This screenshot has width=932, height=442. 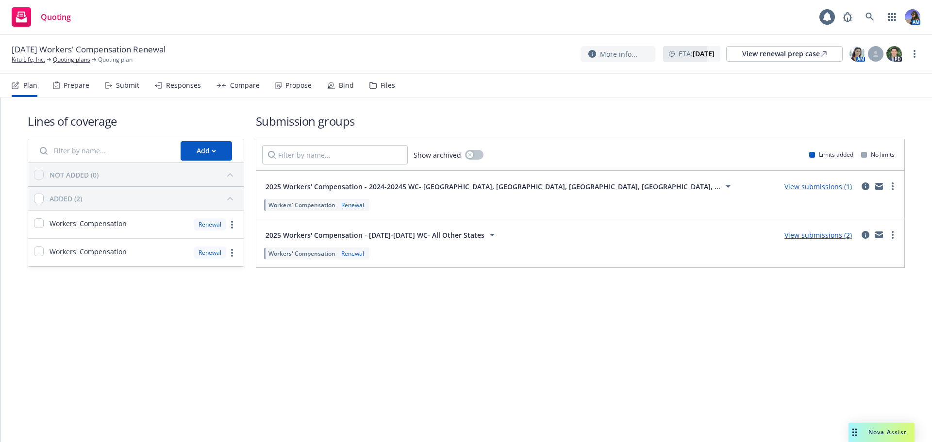 I want to click on div: No limits, so click(x=878, y=154).